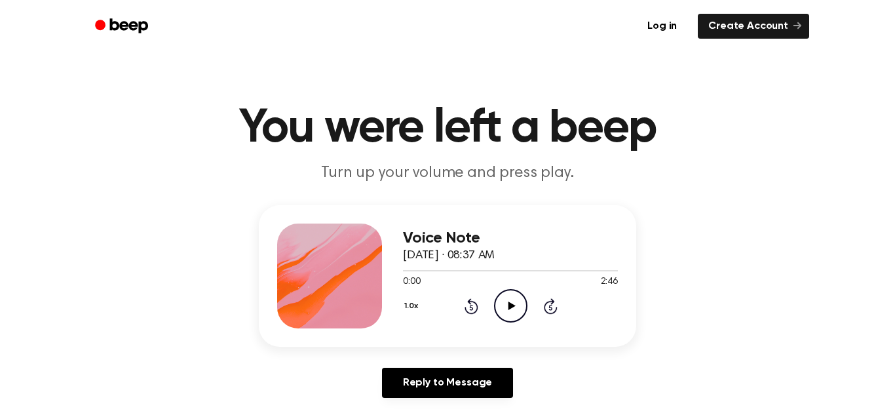  I want to click on span: 2:46, so click(610, 282).